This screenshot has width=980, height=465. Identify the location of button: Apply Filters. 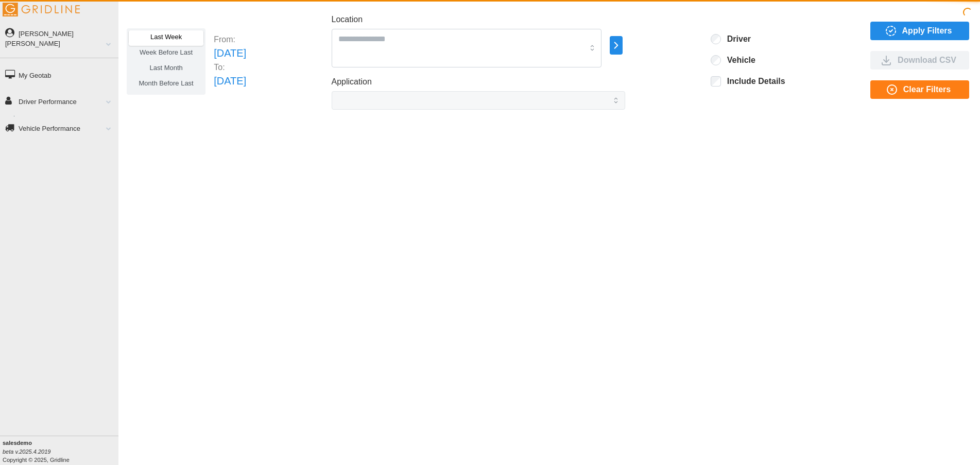
(920, 31).